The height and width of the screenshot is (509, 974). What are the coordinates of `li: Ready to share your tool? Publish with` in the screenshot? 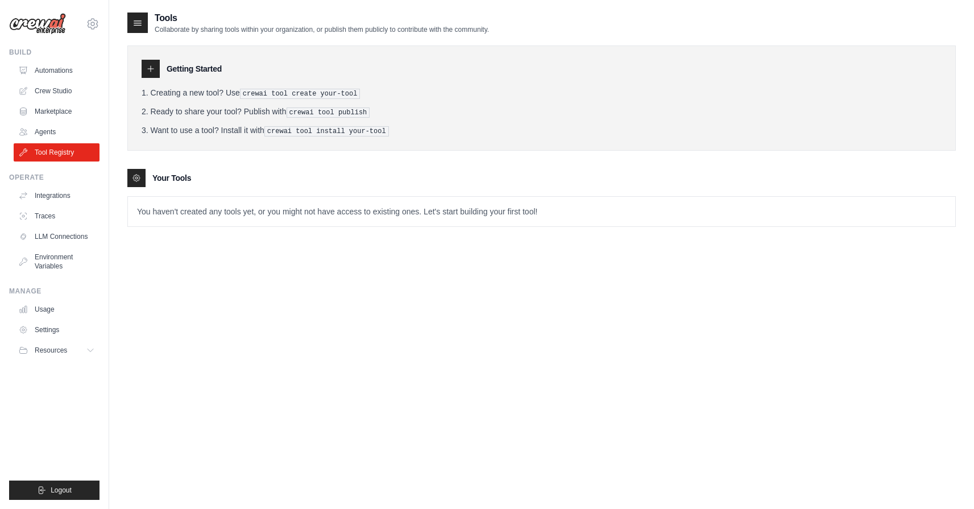 It's located at (541, 111).